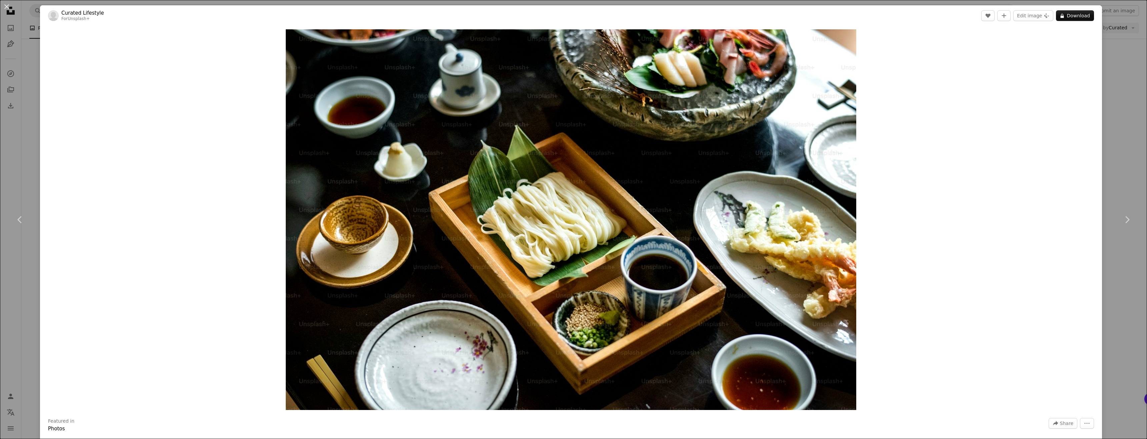 Image resolution: width=1147 pixels, height=439 pixels. What do you see at coordinates (1075, 16) in the screenshot?
I see `button: Download` at bounding box center [1075, 16].